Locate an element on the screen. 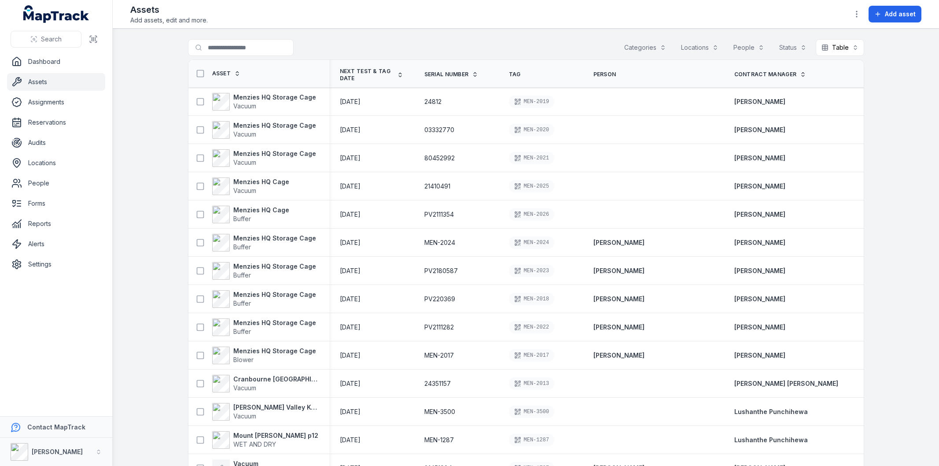  time: 2/15/2026, 12:00:00 AM is located at coordinates (350, 384).